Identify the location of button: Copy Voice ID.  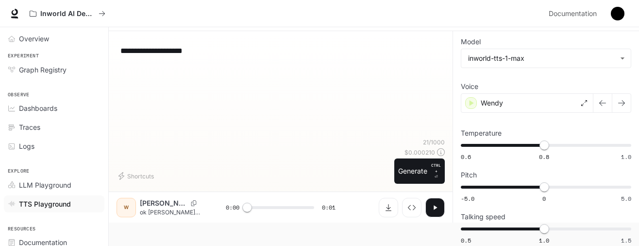
(194, 203).